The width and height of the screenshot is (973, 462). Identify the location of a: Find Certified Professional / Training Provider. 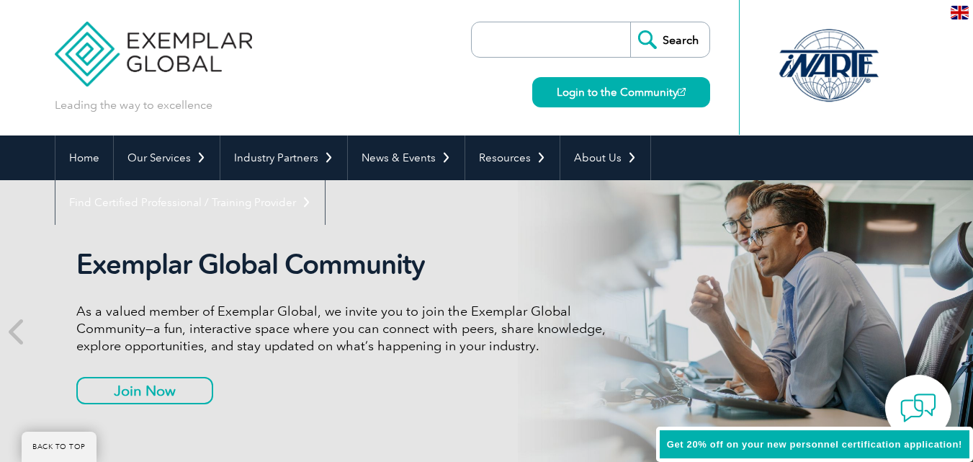
(190, 202).